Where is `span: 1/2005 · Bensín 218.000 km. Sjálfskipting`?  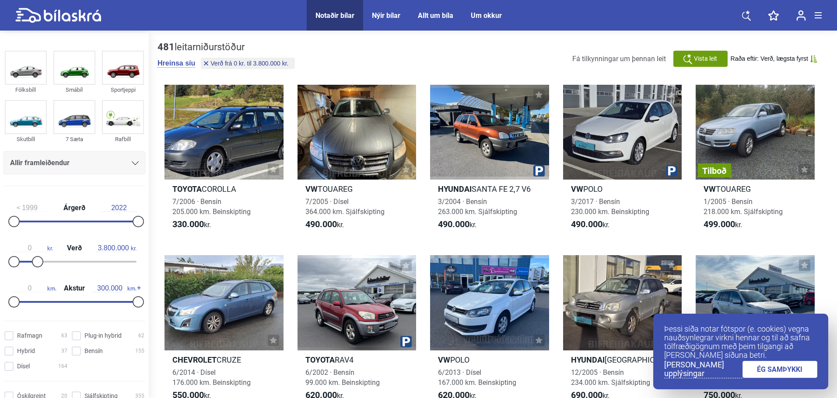
span: 1/2005 · Bensín 218.000 km. Sjálfskipting is located at coordinates (743, 207).